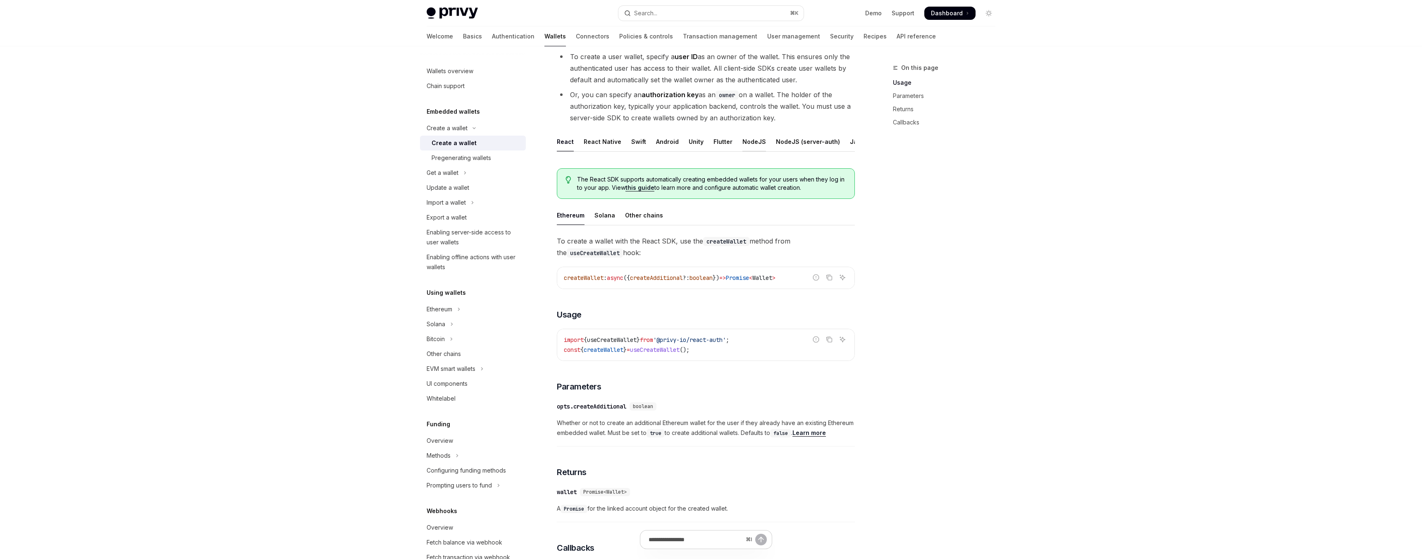 The width and height of the screenshot is (1422, 559). What do you see at coordinates (446, 86) in the screenshot?
I see `div: Chain support` at bounding box center [446, 86].